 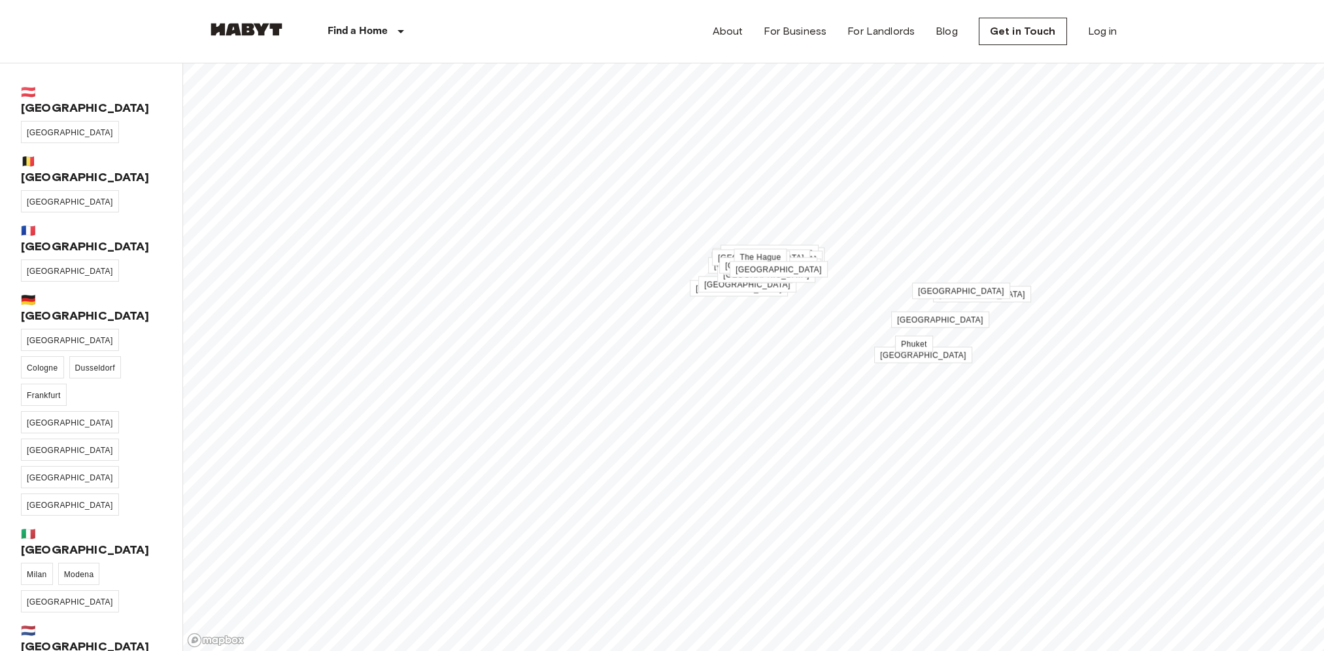 What do you see at coordinates (44, 395) in the screenshot?
I see `span: Frankfurt` at bounding box center [44, 395].